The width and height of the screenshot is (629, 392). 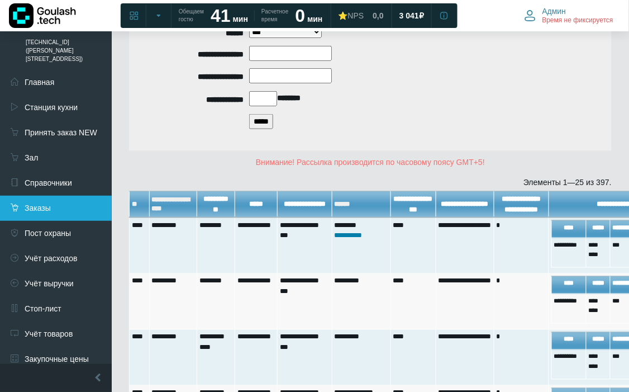 I want to click on span: Время не фиксируется, so click(x=578, y=21).